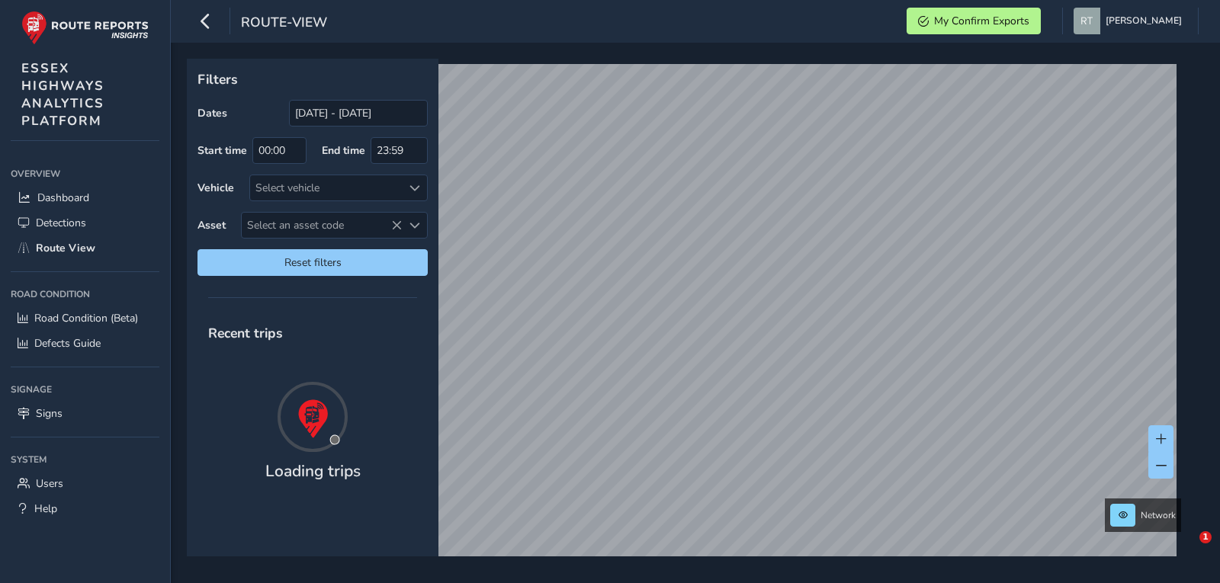 This screenshot has height=583, width=1220. I want to click on span: Signs, so click(49, 413).